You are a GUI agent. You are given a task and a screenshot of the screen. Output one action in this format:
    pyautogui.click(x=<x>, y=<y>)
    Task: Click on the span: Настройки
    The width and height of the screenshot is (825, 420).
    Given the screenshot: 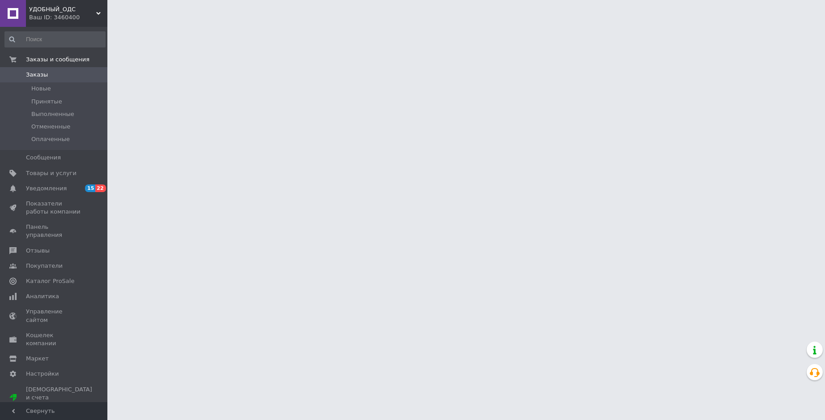 What is the action you would take?
    pyautogui.click(x=42, y=374)
    